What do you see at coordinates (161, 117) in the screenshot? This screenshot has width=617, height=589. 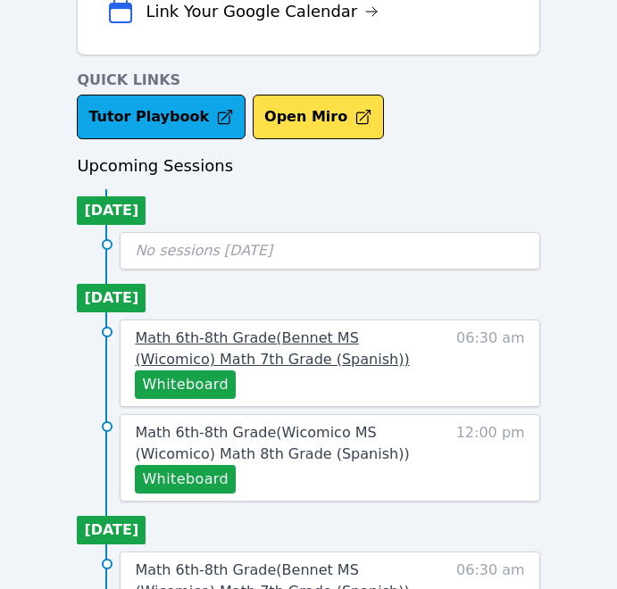 I see `a: Tutor Playbook` at bounding box center [161, 117].